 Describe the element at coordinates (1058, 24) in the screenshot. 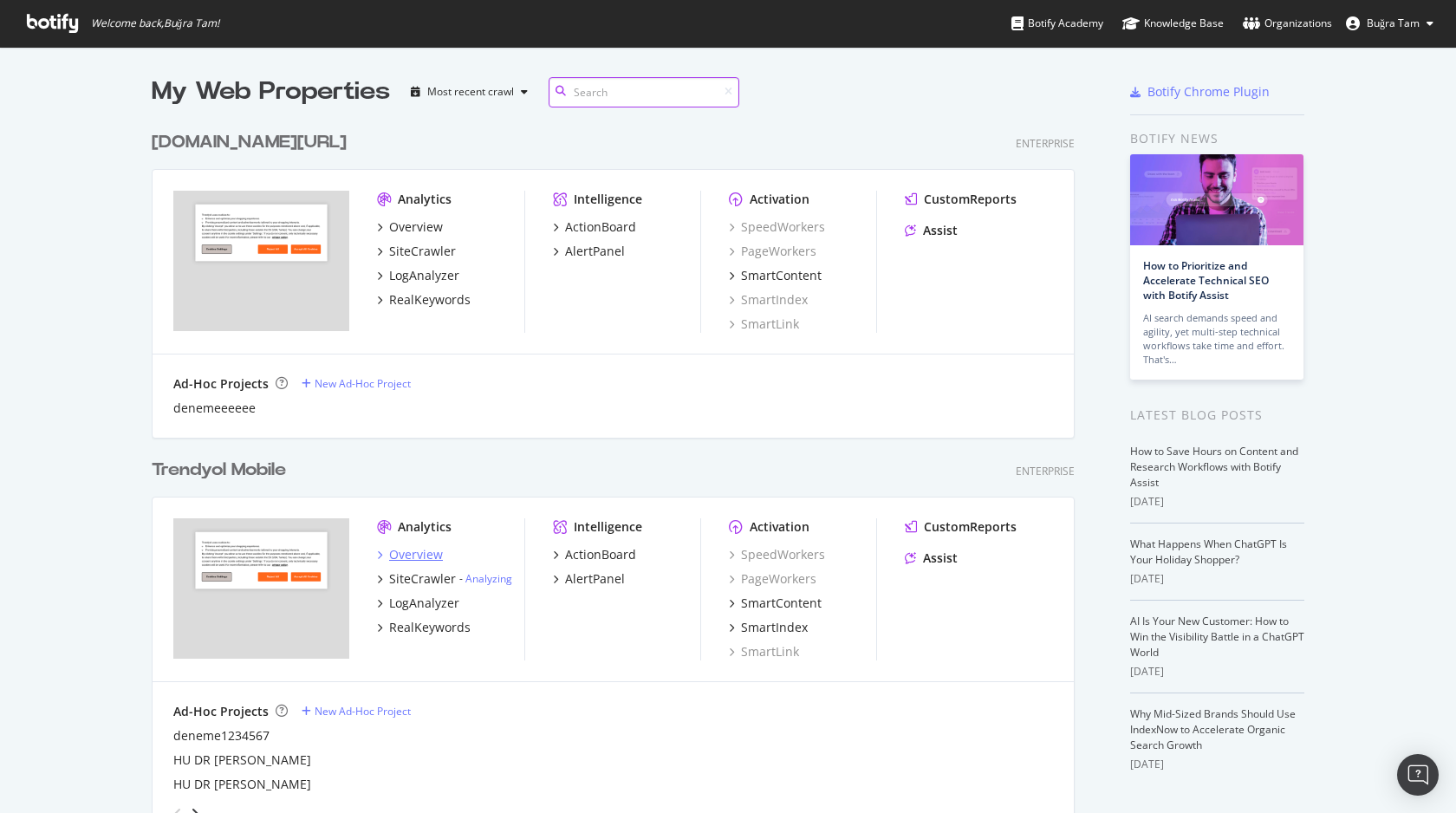

I see `div: Botify Academy` at that location.